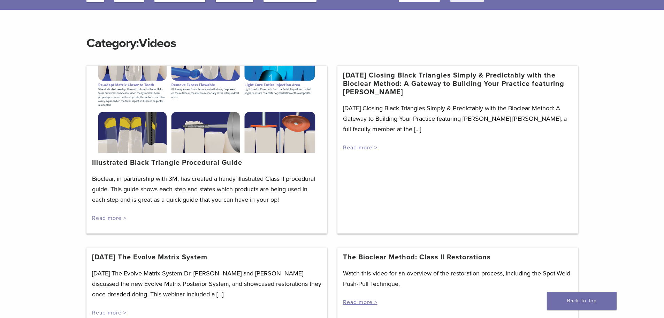 The image size is (664, 318). Describe the element at coordinates (458, 278) in the screenshot. I see `p: Watch this video for an overview of the restoration process, including the Spot-Weld Push-Pull Te...` at that location.